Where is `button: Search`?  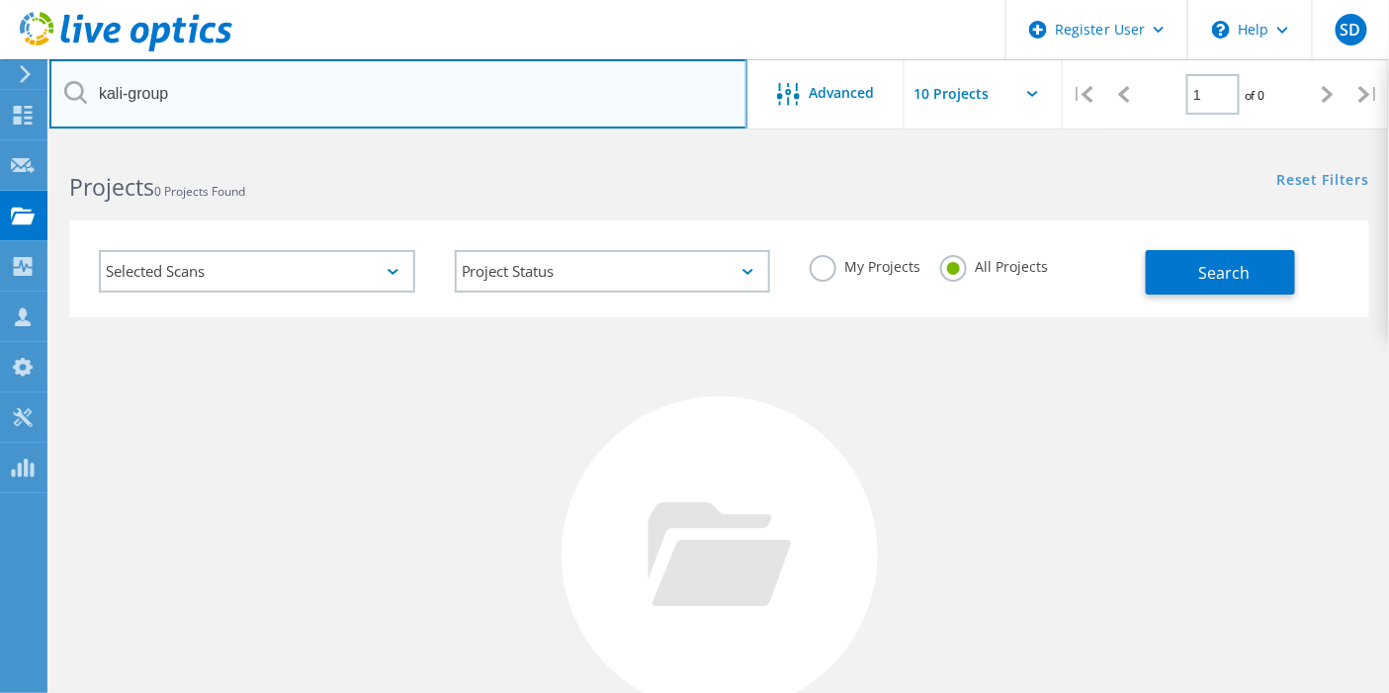 button: Search is located at coordinates (1220, 272).